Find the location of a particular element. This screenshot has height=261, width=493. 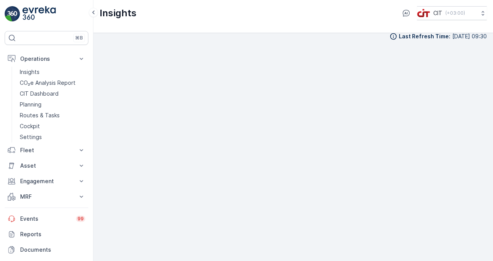

p: Events is located at coordinates (46, 219).